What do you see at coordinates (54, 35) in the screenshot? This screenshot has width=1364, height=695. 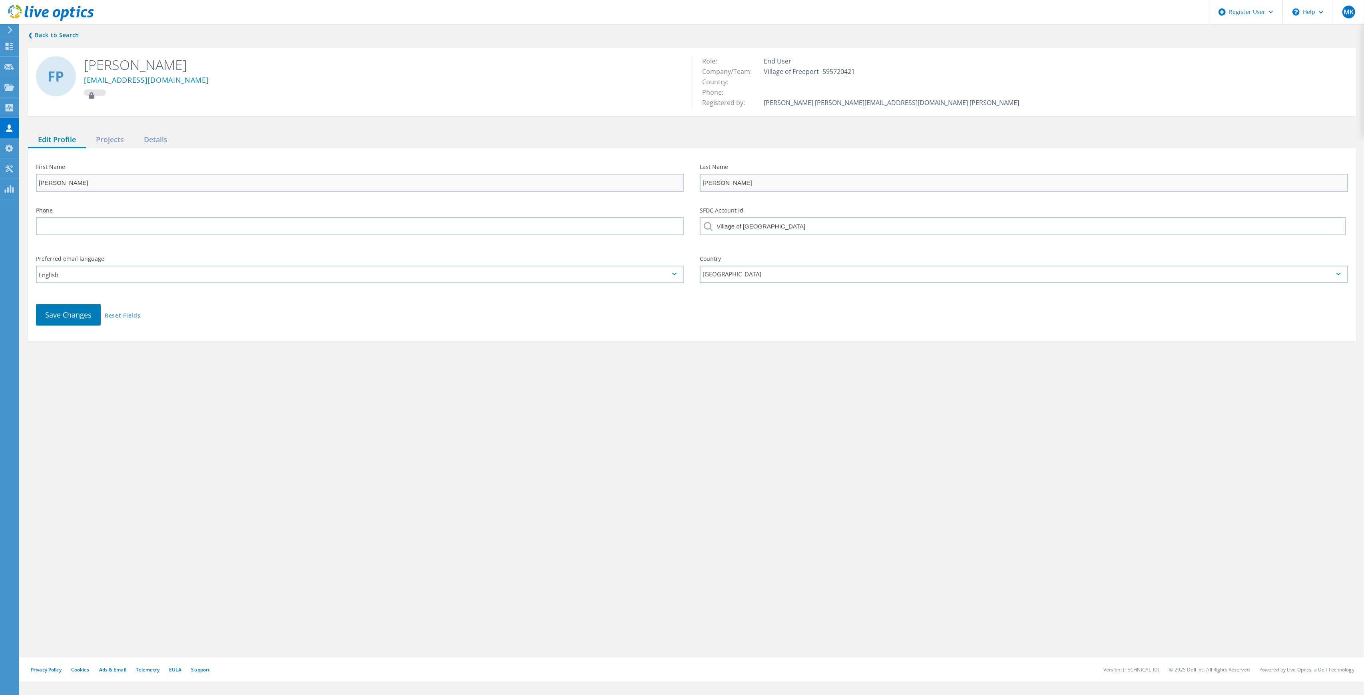 I see `a: Back to search` at bounding box center [54, 35].